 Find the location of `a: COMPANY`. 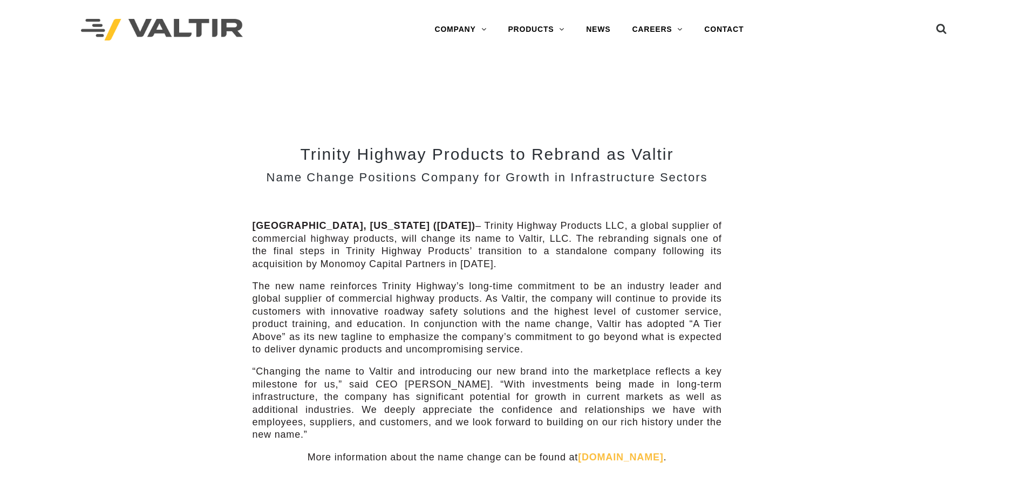

a: COMPANY is located at coordinates (460, 30).